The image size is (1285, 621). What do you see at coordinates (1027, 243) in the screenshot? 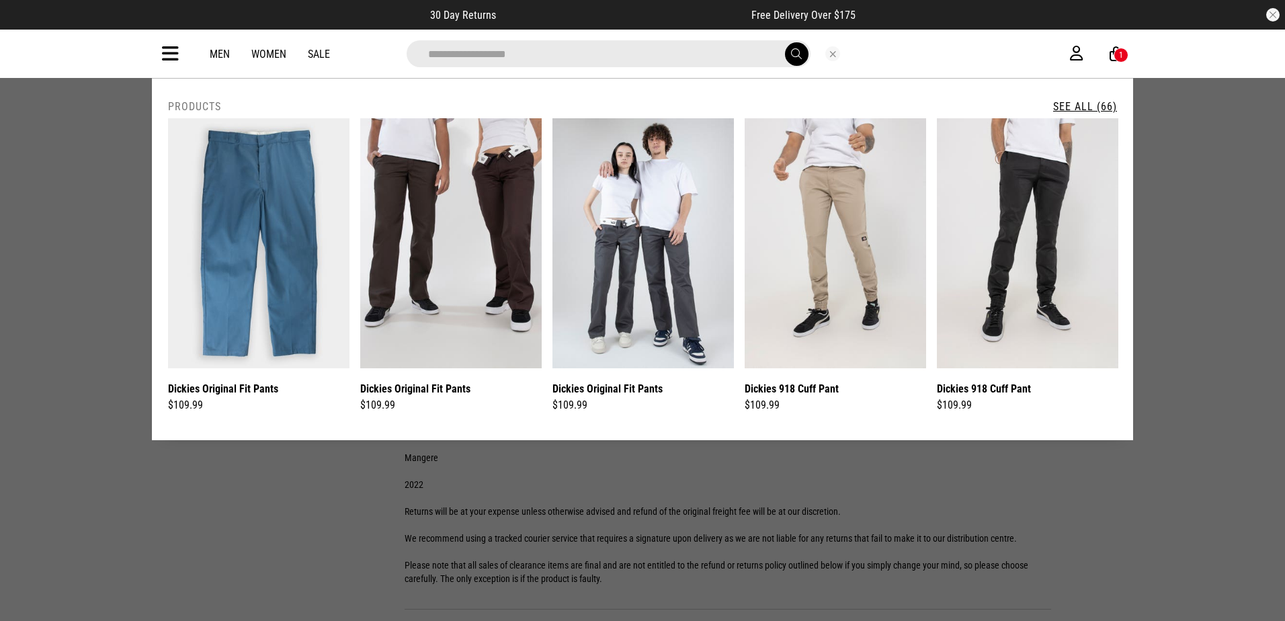
I see `img: Dickies 918 Cuff Pant in Black` at bounding box center [1027, 243].